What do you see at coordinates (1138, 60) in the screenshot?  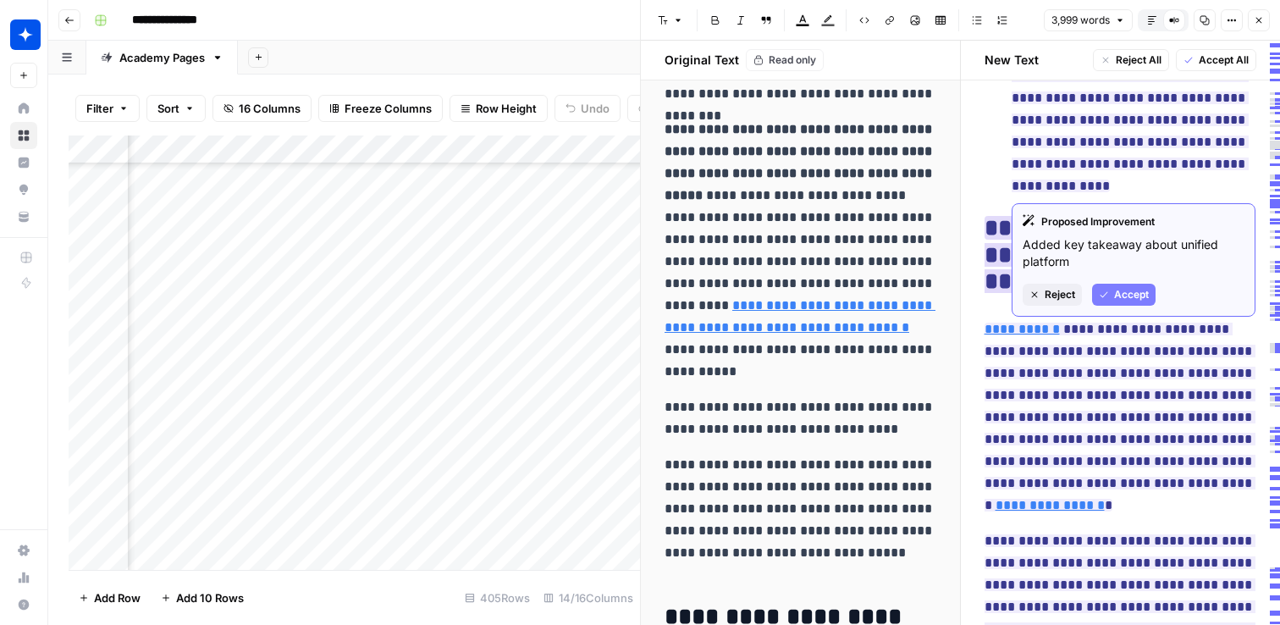 I see `span: Reject All` at bounding box center [1138, 60].